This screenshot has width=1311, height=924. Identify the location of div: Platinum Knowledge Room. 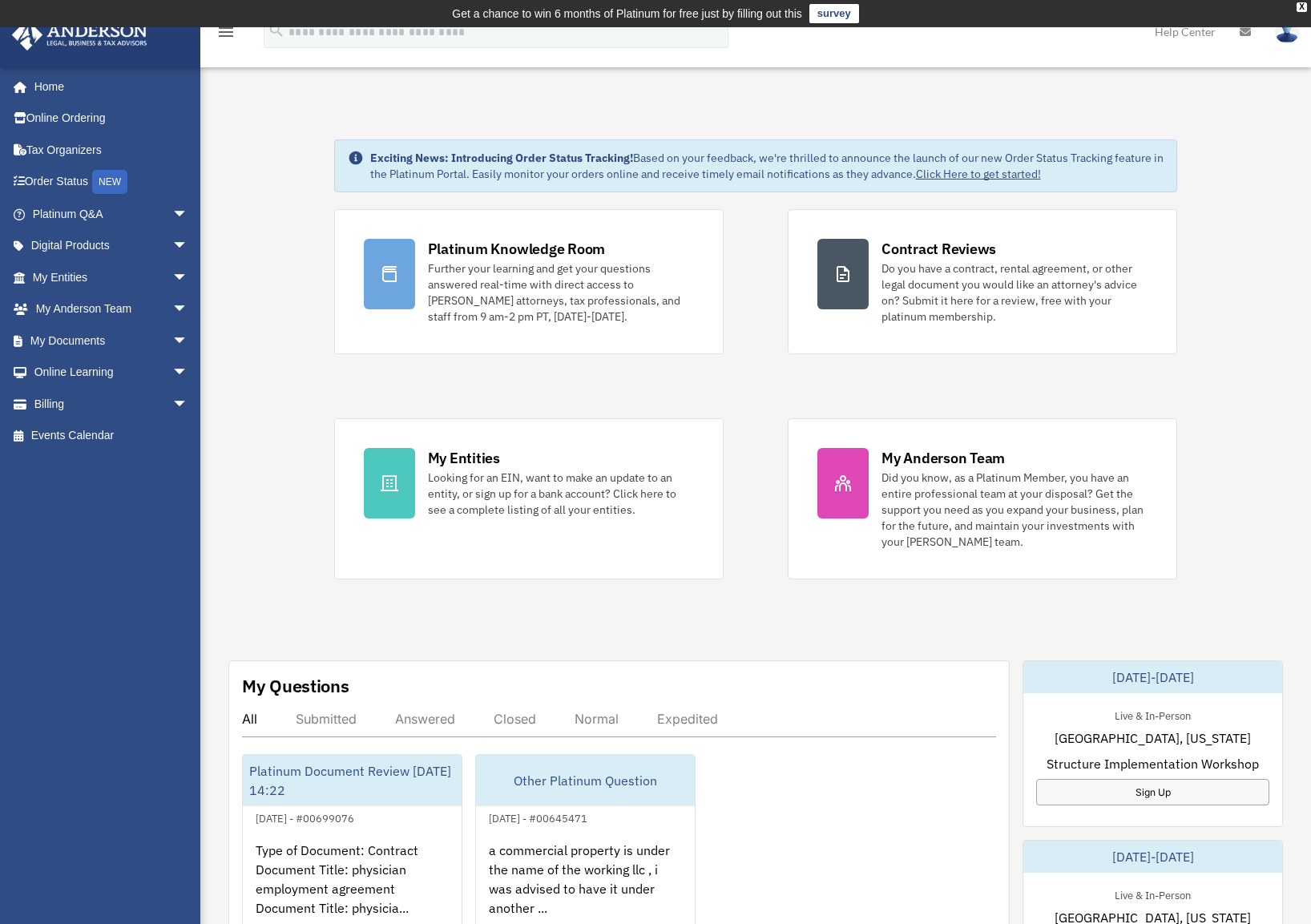
(517, 248).